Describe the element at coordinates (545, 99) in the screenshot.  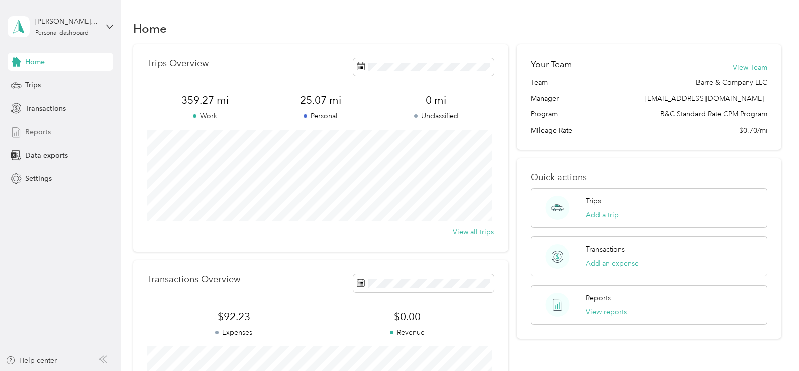
I see `span: Manager` at that location.